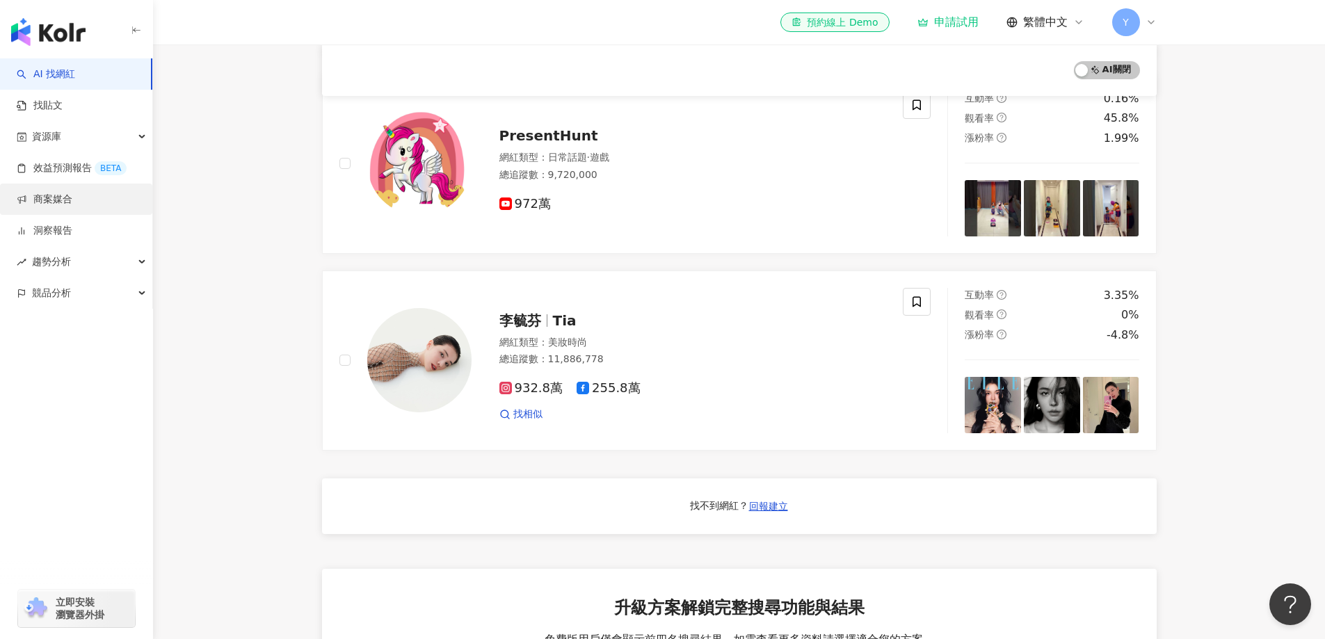 The image size is (1325, 639). I want to click on div: 0.16%, so click(1121, 99).